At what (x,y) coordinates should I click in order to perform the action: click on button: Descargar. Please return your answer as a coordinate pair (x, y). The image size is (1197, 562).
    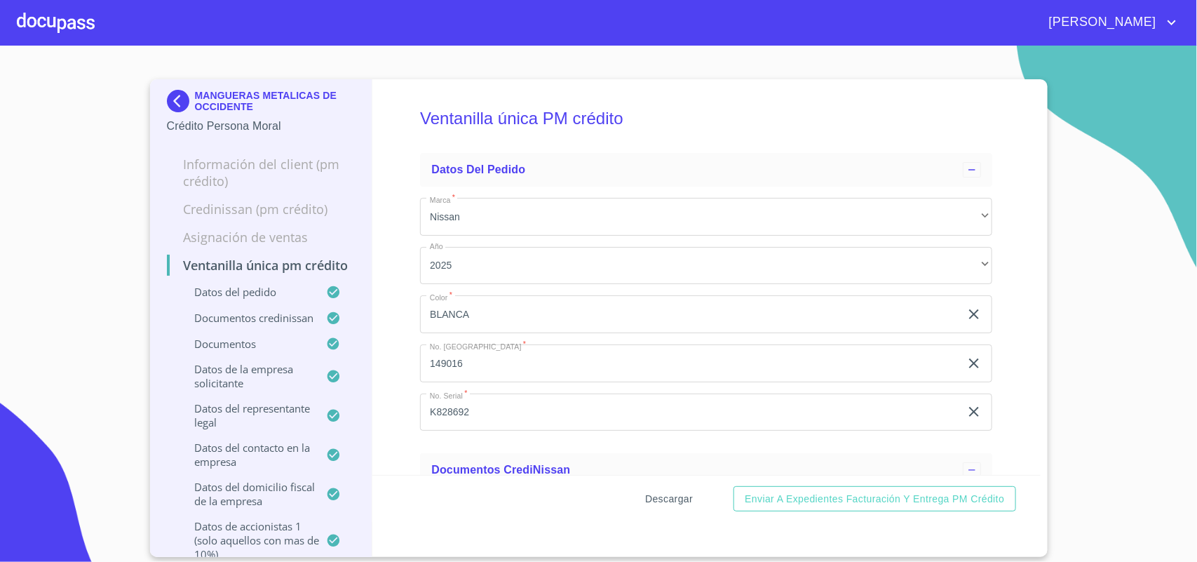
    Looking at the image, I should click on (669, 499).